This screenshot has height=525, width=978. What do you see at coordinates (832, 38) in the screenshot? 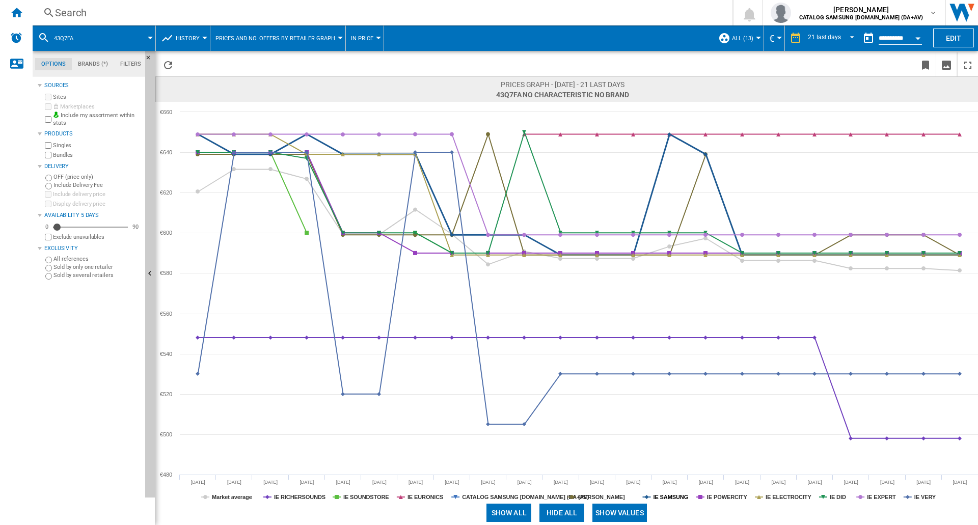
I see `md-select: REPORTS.WIZARD.STEPS.REPORT.STEPS.REPORT_OPTIONS.PERIOD: 21 last days` at bounding box center [832, 38].